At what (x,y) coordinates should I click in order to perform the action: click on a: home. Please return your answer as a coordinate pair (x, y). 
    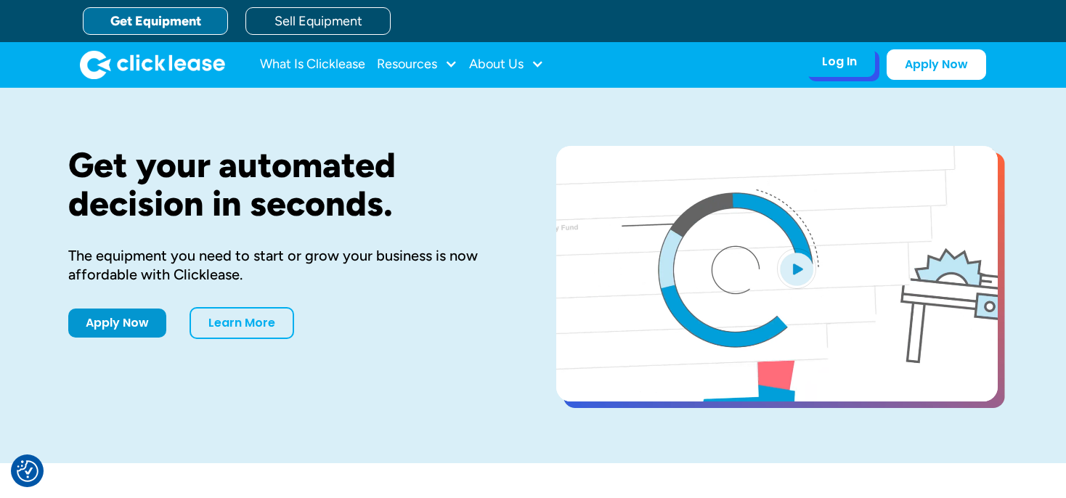
    Looking at the image, I should click on (152, 65).